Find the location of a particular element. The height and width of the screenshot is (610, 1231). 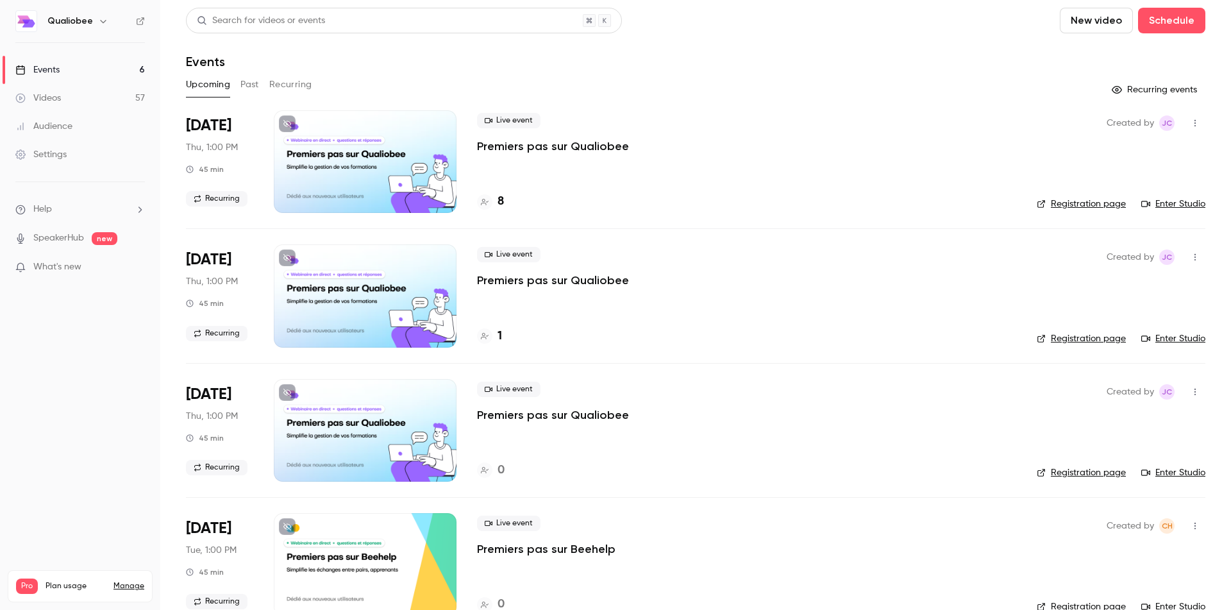

div: Oct 2 Thu, 1:00 PM (Europe/Paris) is located at coordinates (219, 296).